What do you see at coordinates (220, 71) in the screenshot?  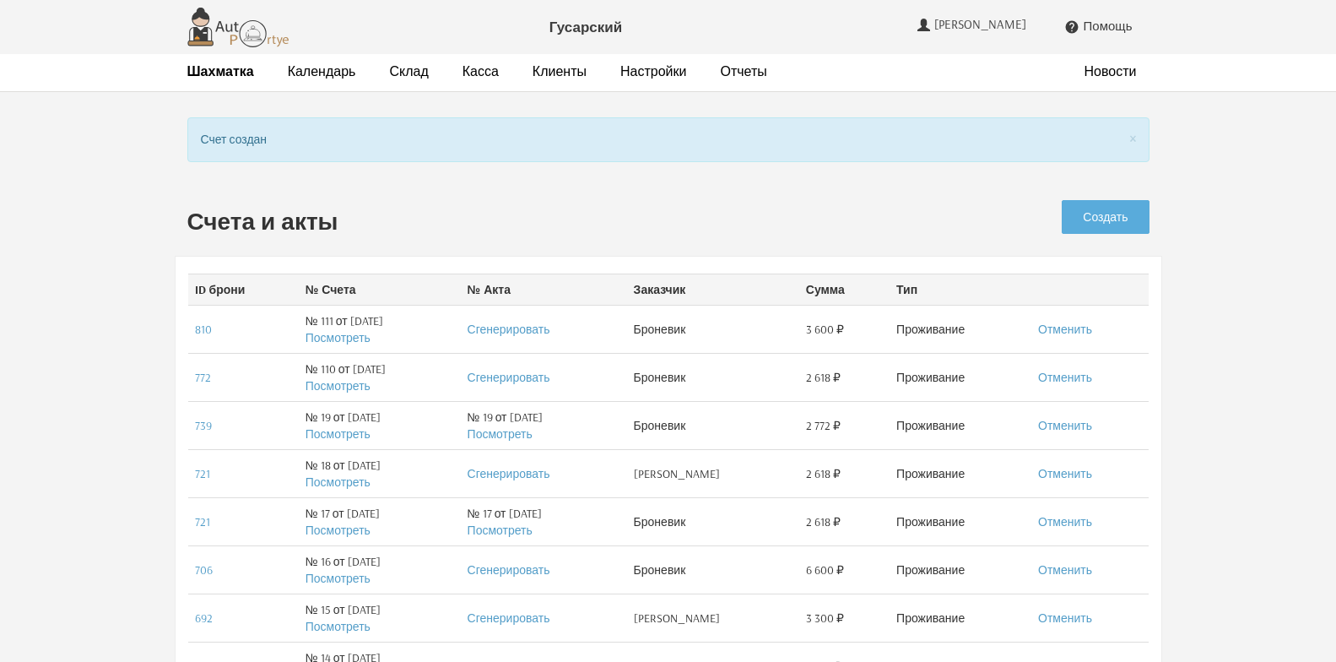 I see `strong: Шахматка` at bounding box center [220, 71].